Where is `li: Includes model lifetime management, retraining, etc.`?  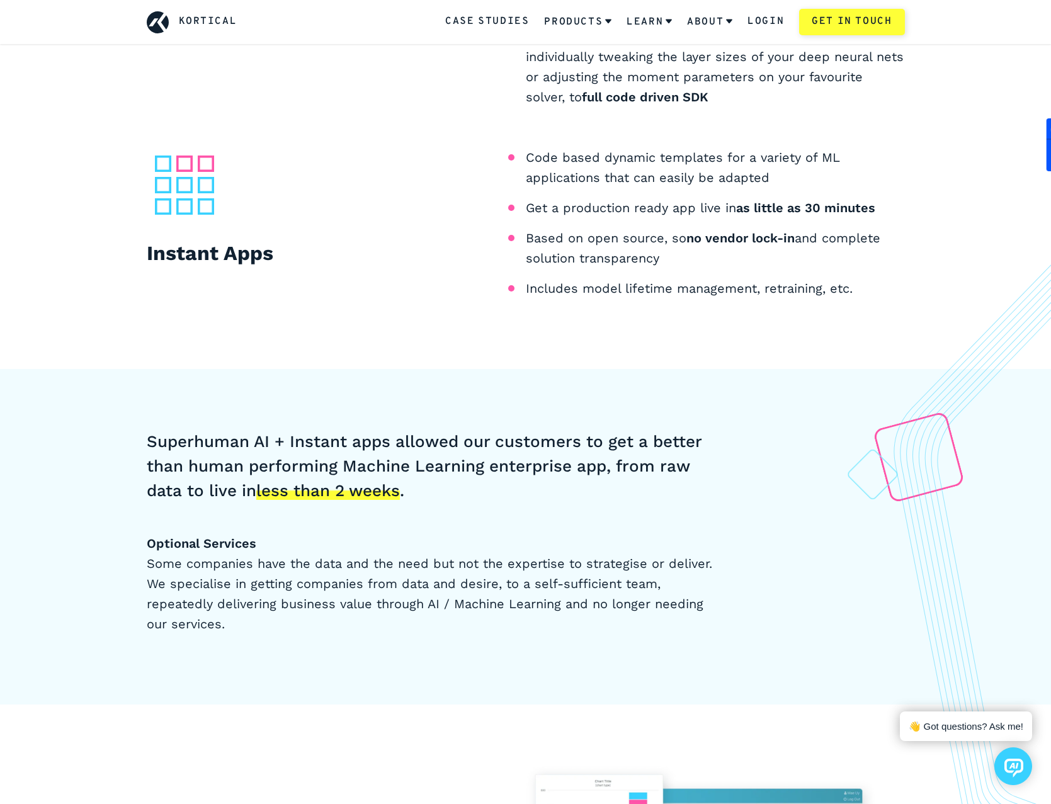 li: Includes model lifetime management, retraining, etc. is located at coordinates (716, 288).